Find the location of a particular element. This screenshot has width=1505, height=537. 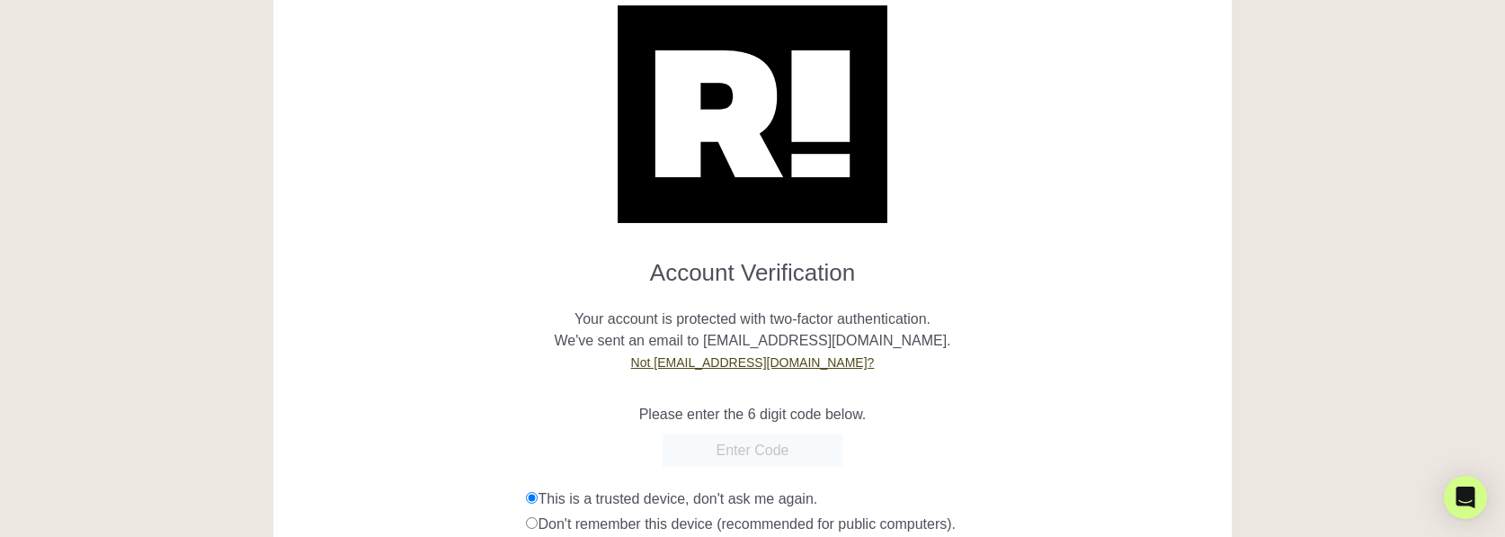

img: Retention.com is located at coordinates (753, 114).